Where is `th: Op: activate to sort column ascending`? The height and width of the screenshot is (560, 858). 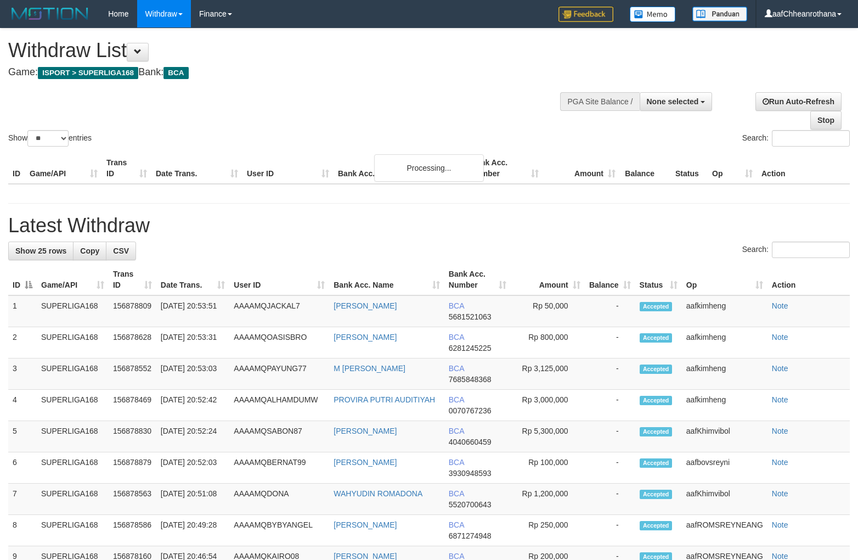 th: Op: activate to sort column ascending is located at coordinates (725, 279).